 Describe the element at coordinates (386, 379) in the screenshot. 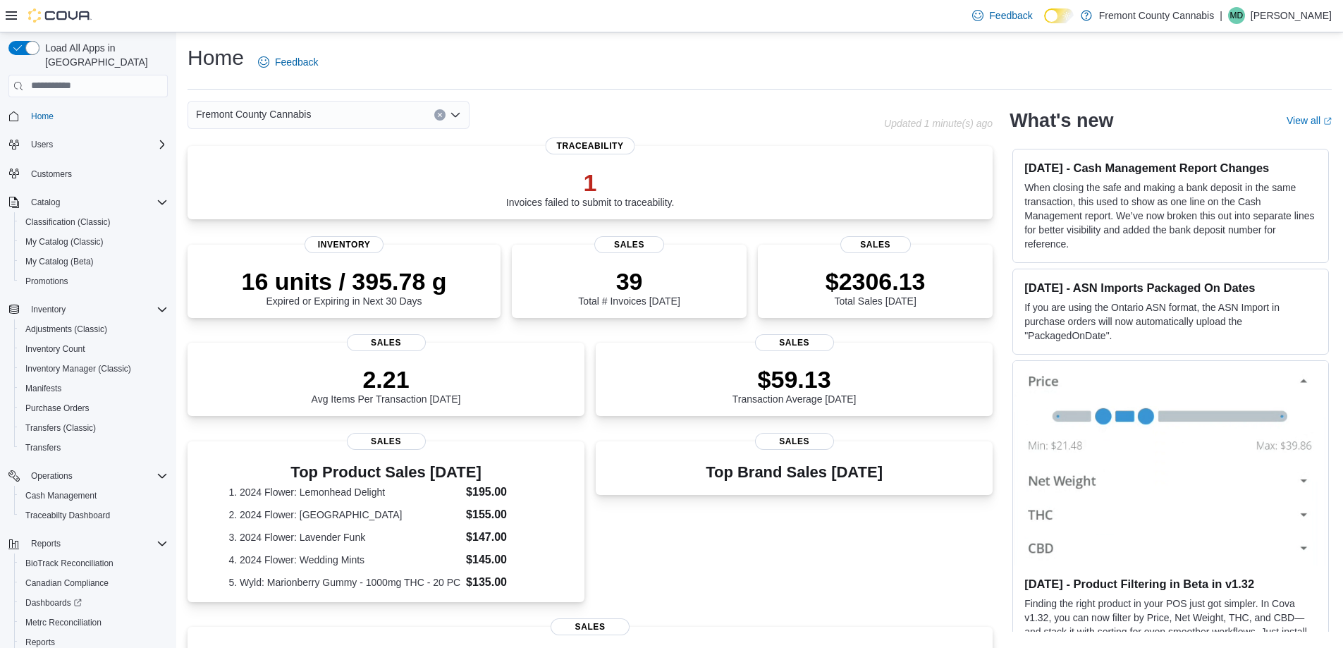

I see `p: 2.21` at that location.